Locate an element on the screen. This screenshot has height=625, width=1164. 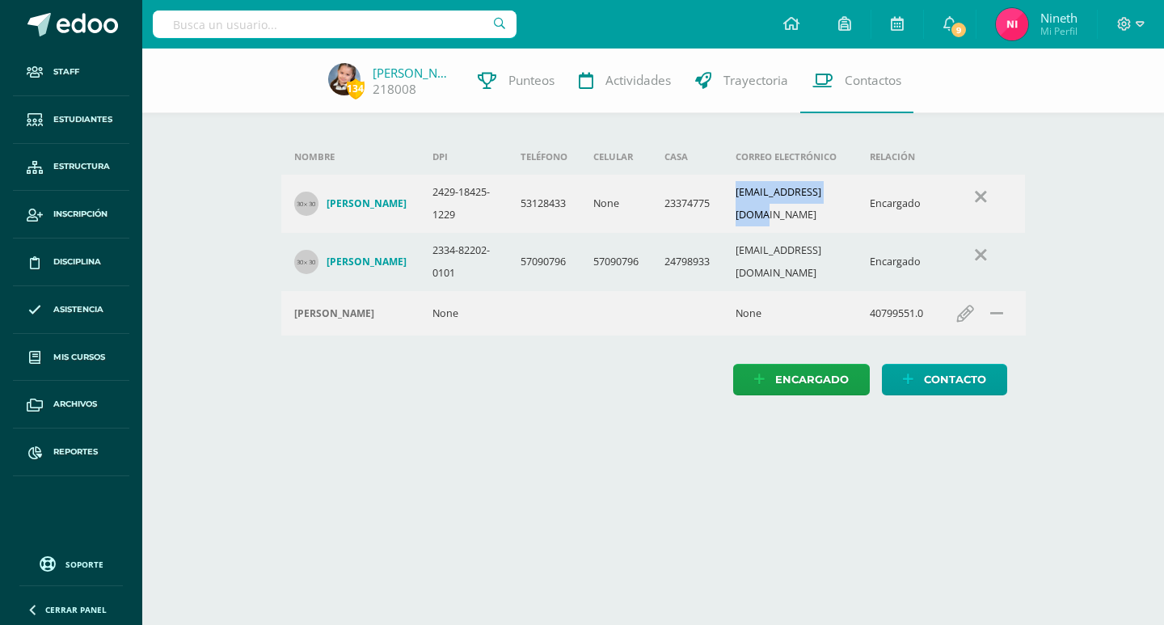
td: 53128433 is located at coordinates (544, 204).